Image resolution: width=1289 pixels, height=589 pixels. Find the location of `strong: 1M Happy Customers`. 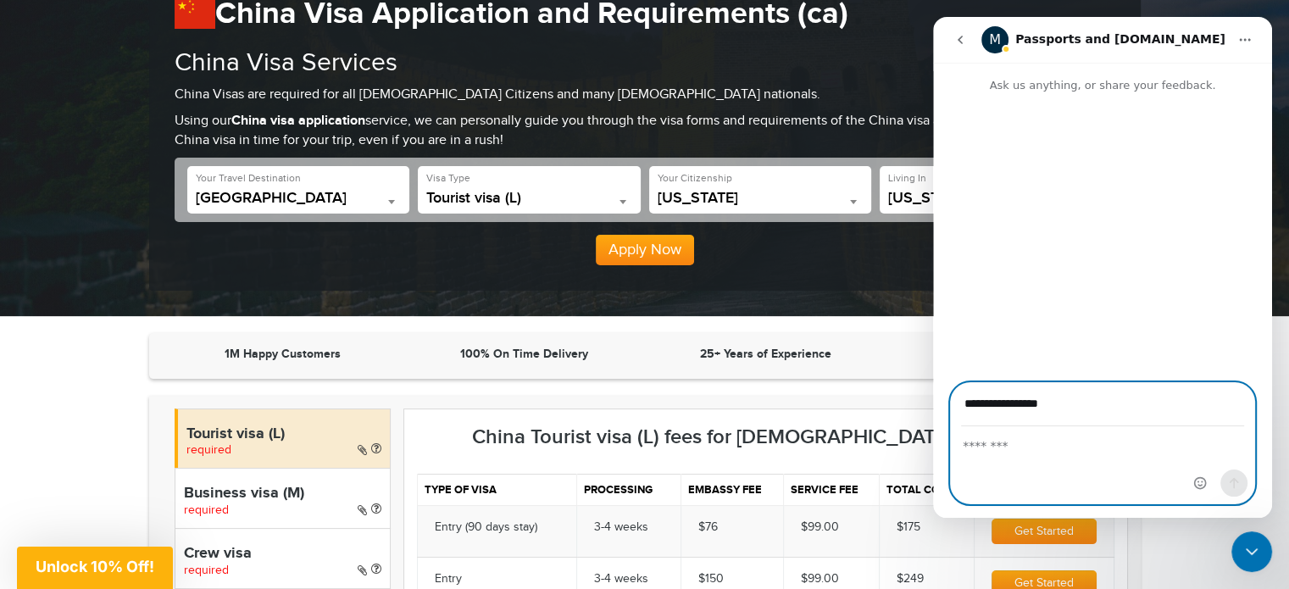

strong: 1M Happy Customers is located at coordinates (282, 353).